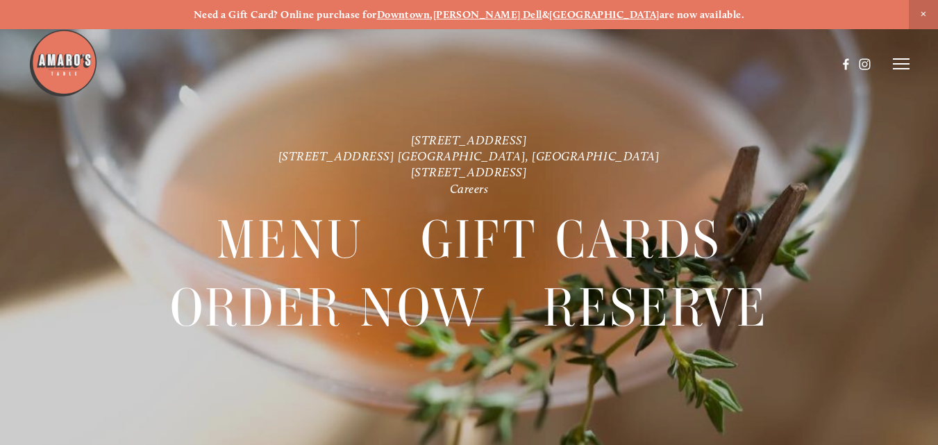 The image size is (938, 445). What do you see at coordinates (403, 15) in the screenshot?
I see `strong: Downtown` at bounding box center [403, 15].